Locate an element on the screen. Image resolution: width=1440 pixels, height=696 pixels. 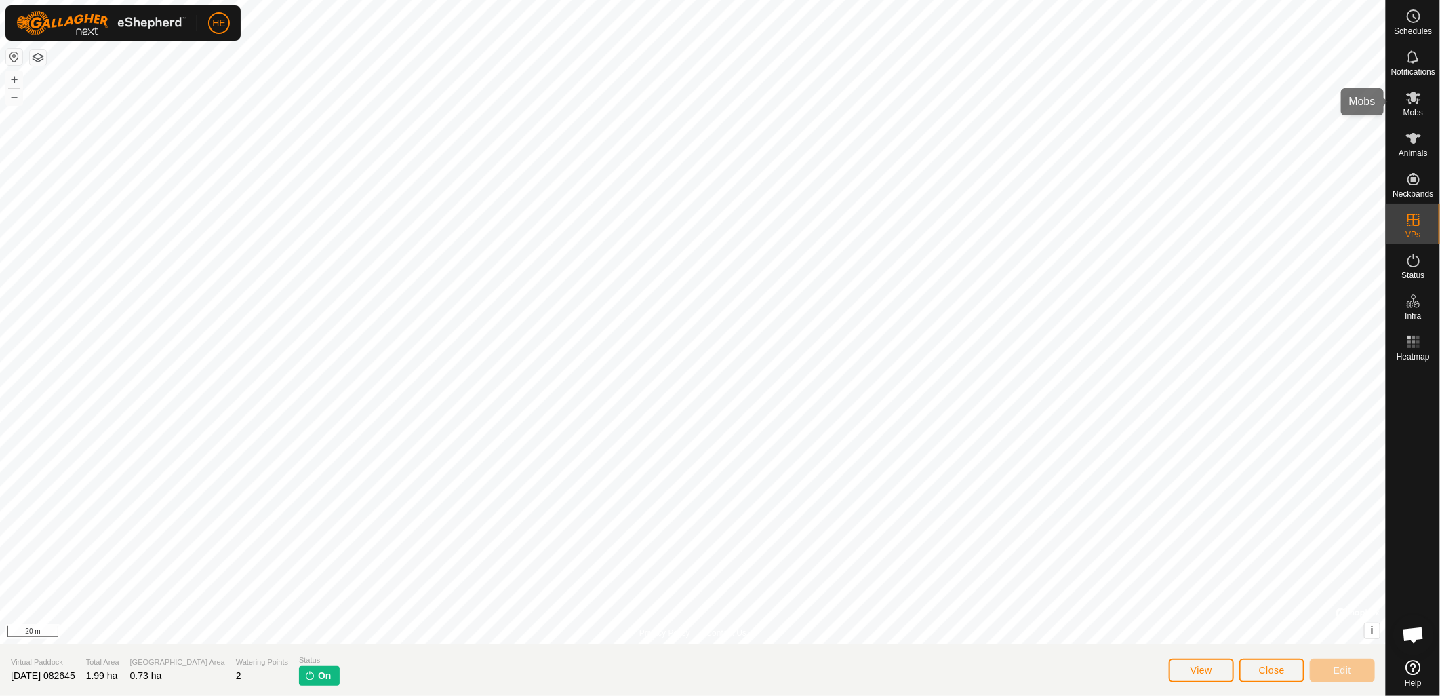
span: Heatmap is located at coordinates (1413, 357).